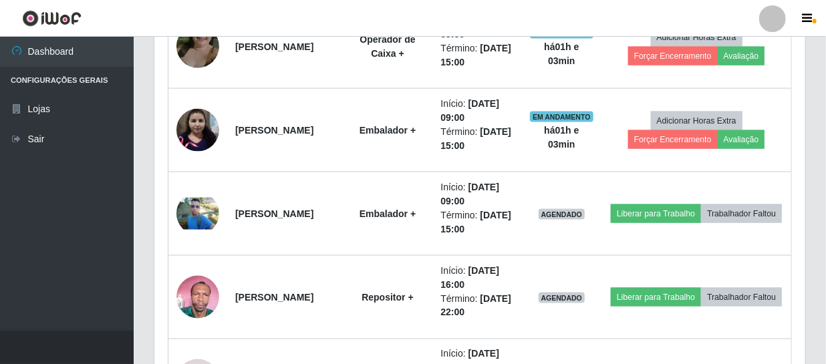  Describe the element at coordinates (561, 117) in the screenshot. I see `span: EM ANDAMENTO` at that location.